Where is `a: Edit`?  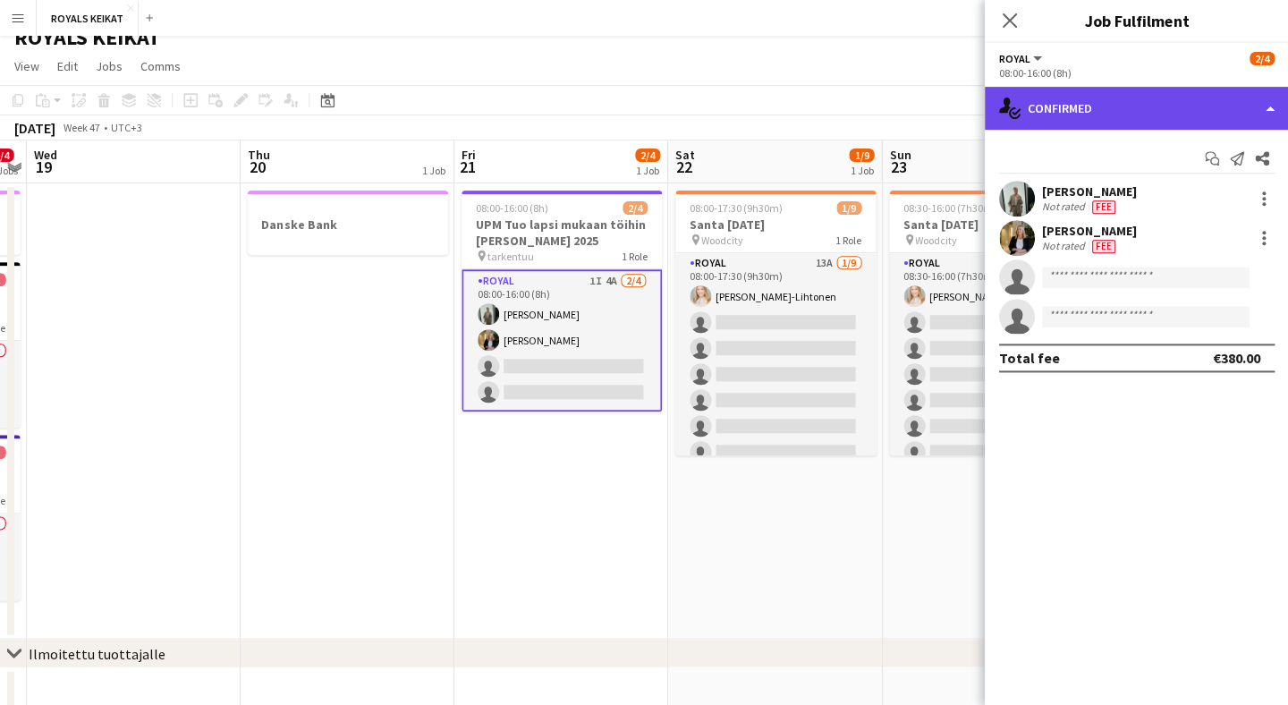 a: Edit is located at coordinates (67, 66).